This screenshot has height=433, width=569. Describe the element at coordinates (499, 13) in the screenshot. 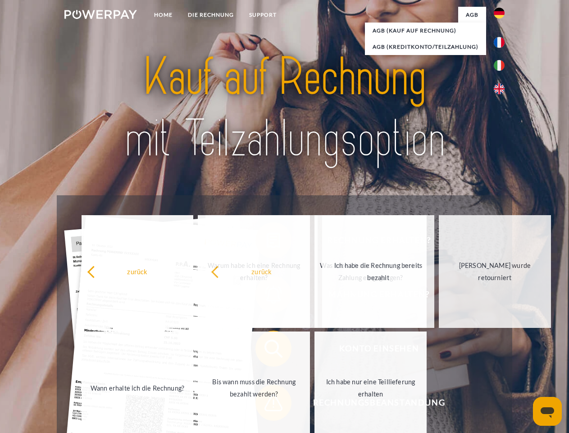

I see `img: de` at that location.